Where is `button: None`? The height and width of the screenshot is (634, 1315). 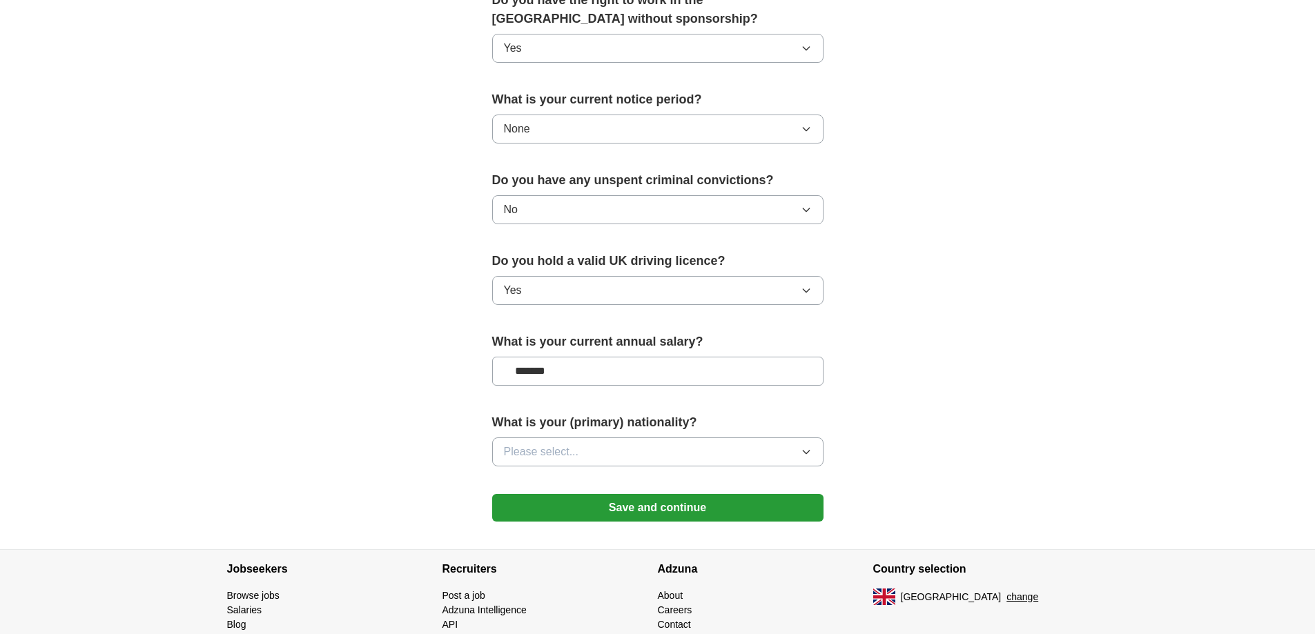 button: None is located at coordinates (658, 129).